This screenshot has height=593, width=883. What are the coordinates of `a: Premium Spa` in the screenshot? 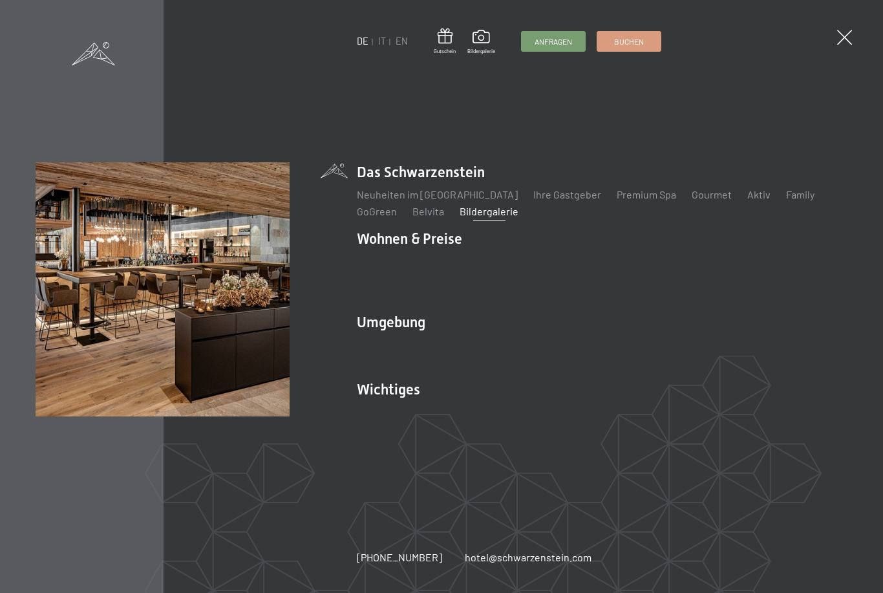 It's located at (647, 194).